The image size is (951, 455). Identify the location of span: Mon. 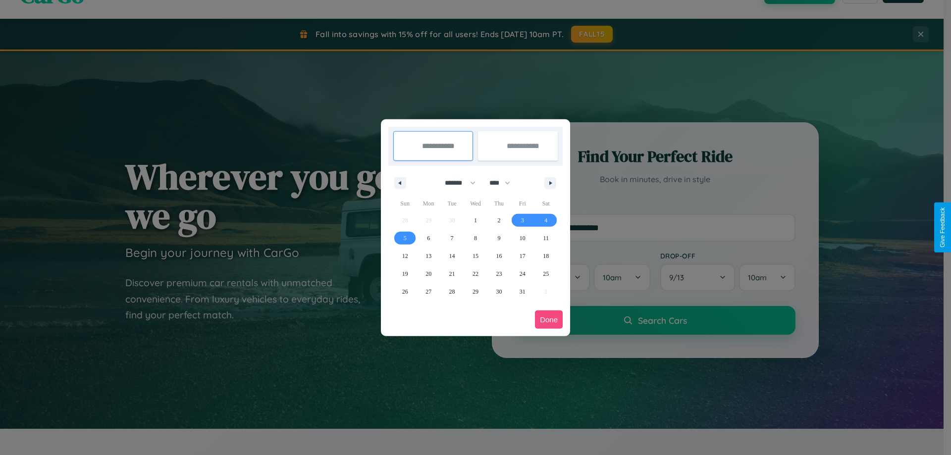
(428, 203).